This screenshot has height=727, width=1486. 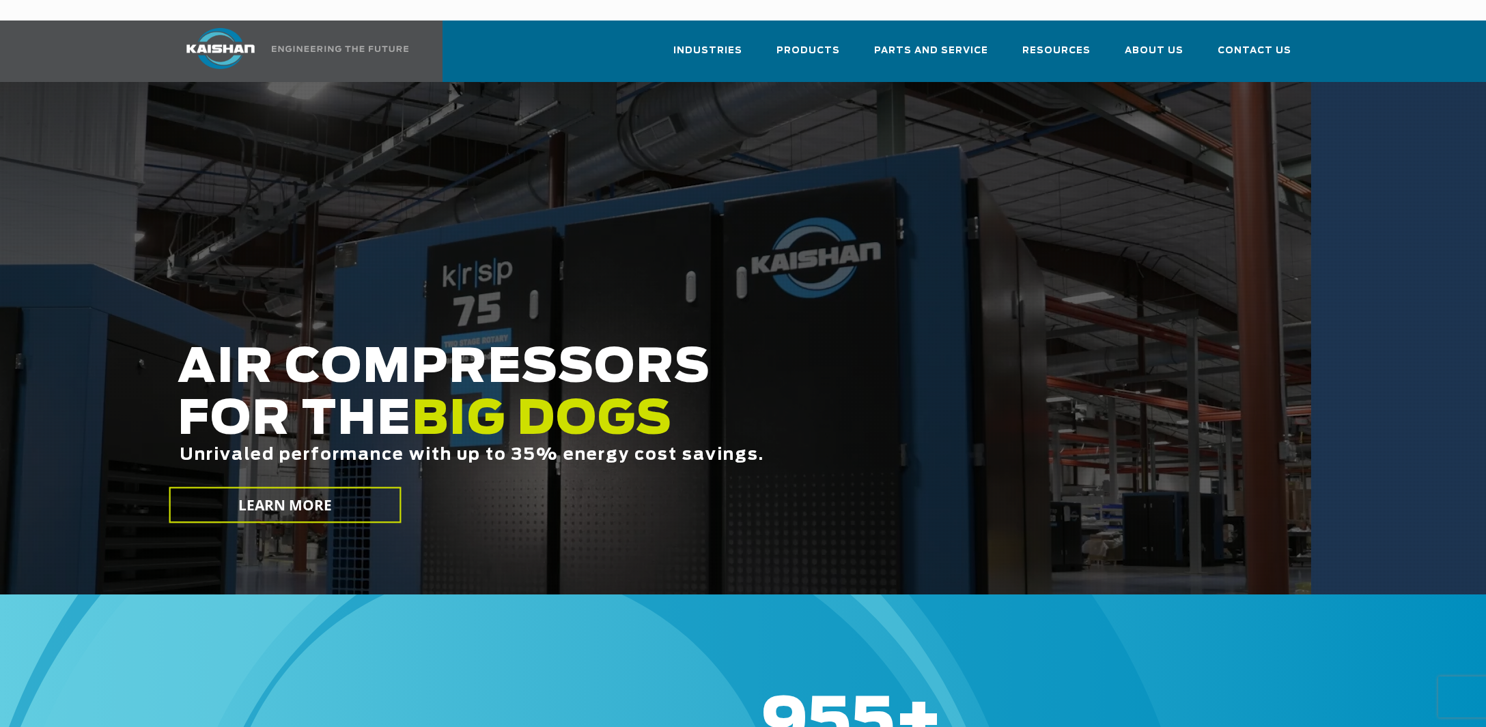 What do you see at coordinates (808, 56) in the screenshot?
I see `a: Products` at bounding box center [808, 56].